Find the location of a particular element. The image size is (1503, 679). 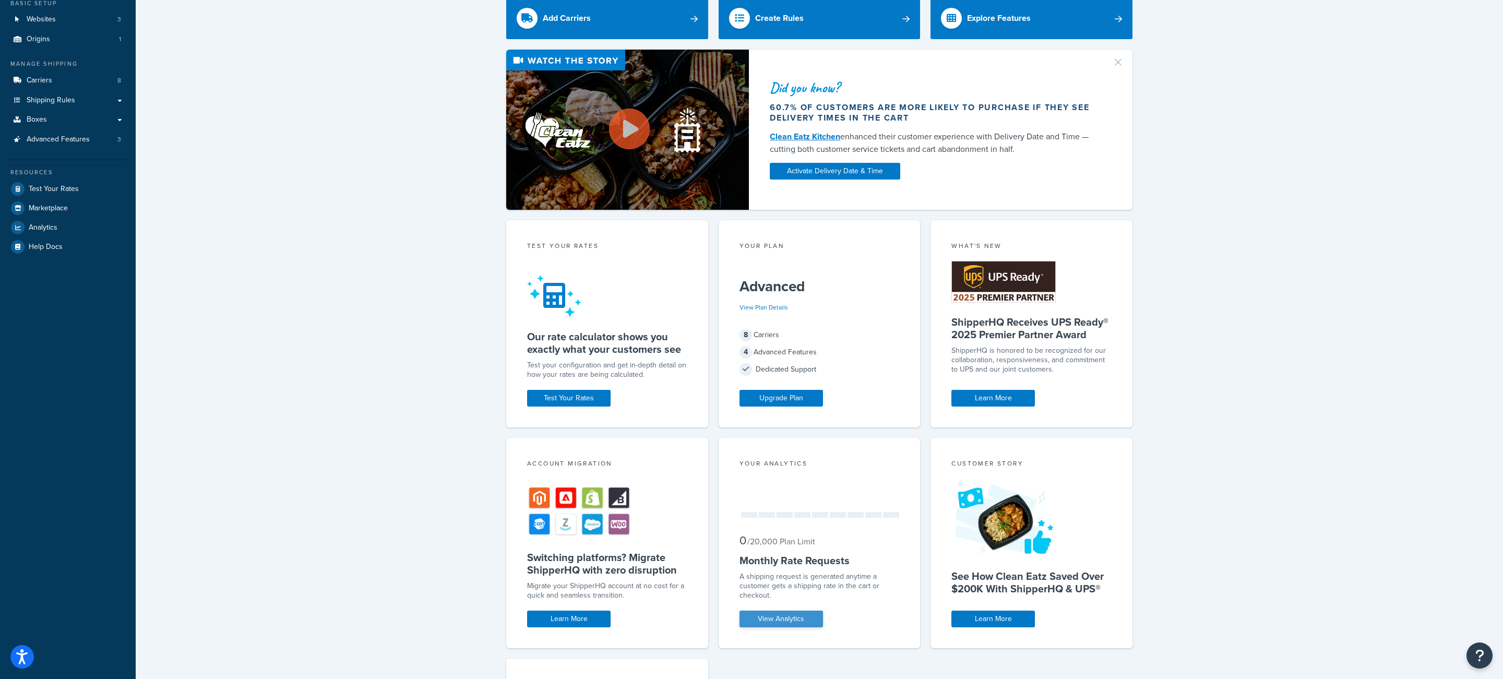

li: Carriers is located at coordinates (68, 80).